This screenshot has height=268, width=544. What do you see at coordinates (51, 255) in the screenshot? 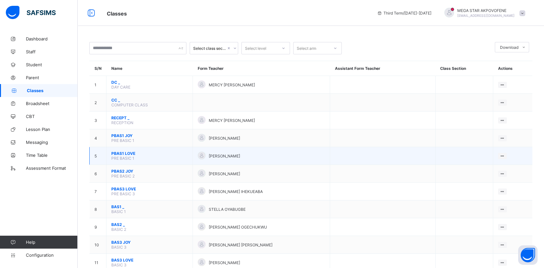
I see `span: Configuration` at bounding box center [51, 255].